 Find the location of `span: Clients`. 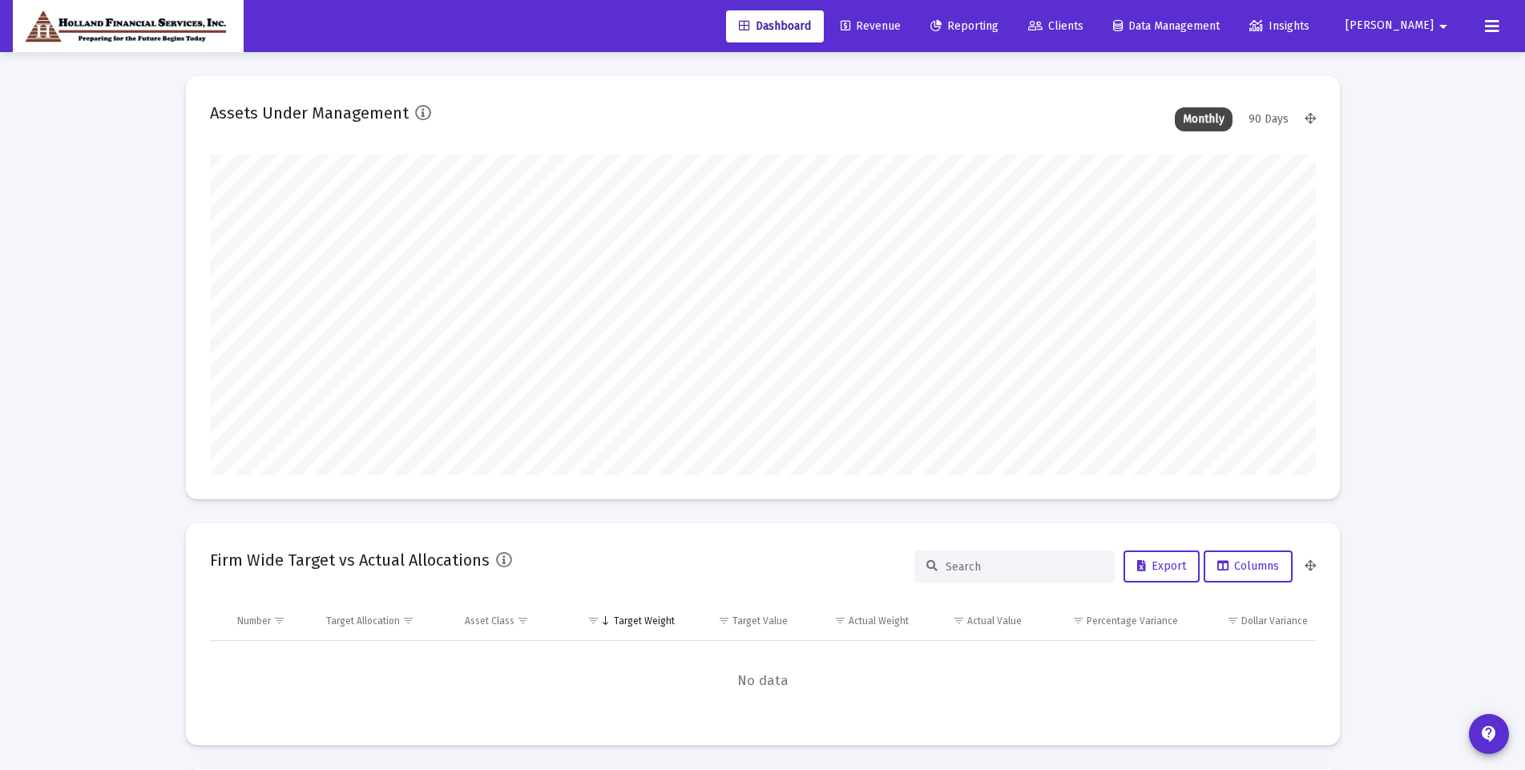

span: Clients is located at coordinates (1055, 26).